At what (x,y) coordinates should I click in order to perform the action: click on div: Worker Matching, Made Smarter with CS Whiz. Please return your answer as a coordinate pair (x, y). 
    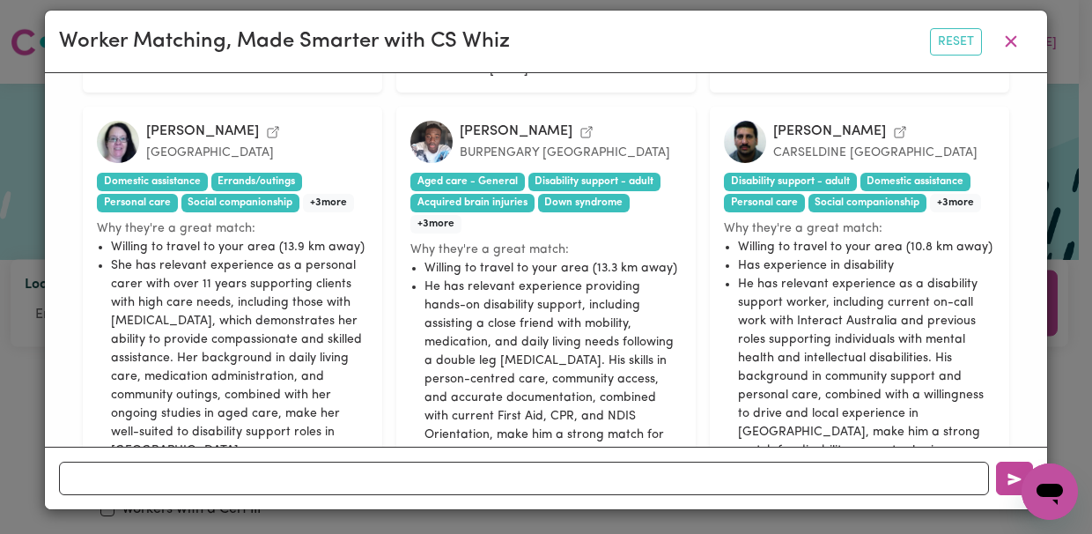
    Looking at the image, I should click on (285, 41).